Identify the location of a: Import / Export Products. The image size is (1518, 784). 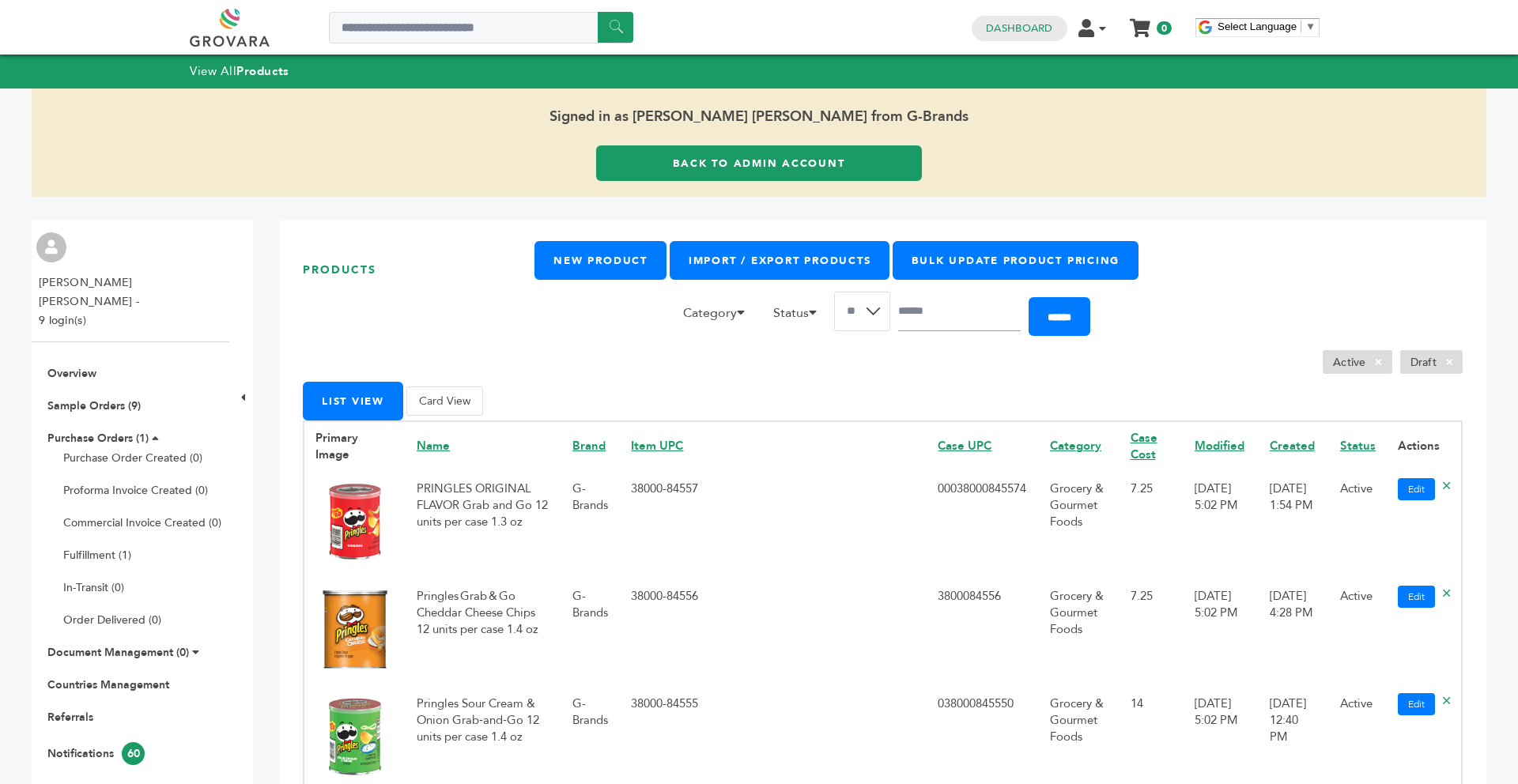
(779, 260).